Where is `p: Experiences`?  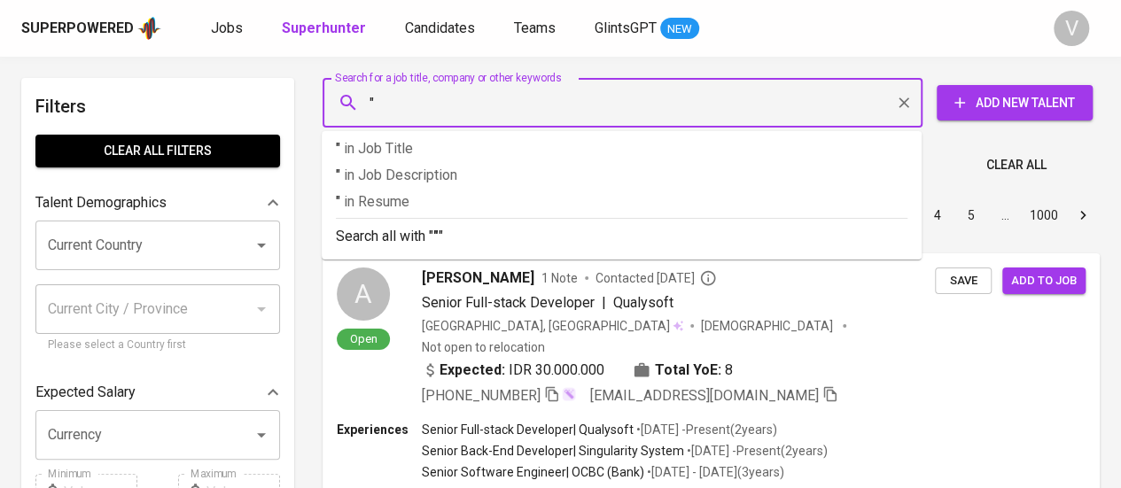 p: Experiences is located at coordinates (379, 430).